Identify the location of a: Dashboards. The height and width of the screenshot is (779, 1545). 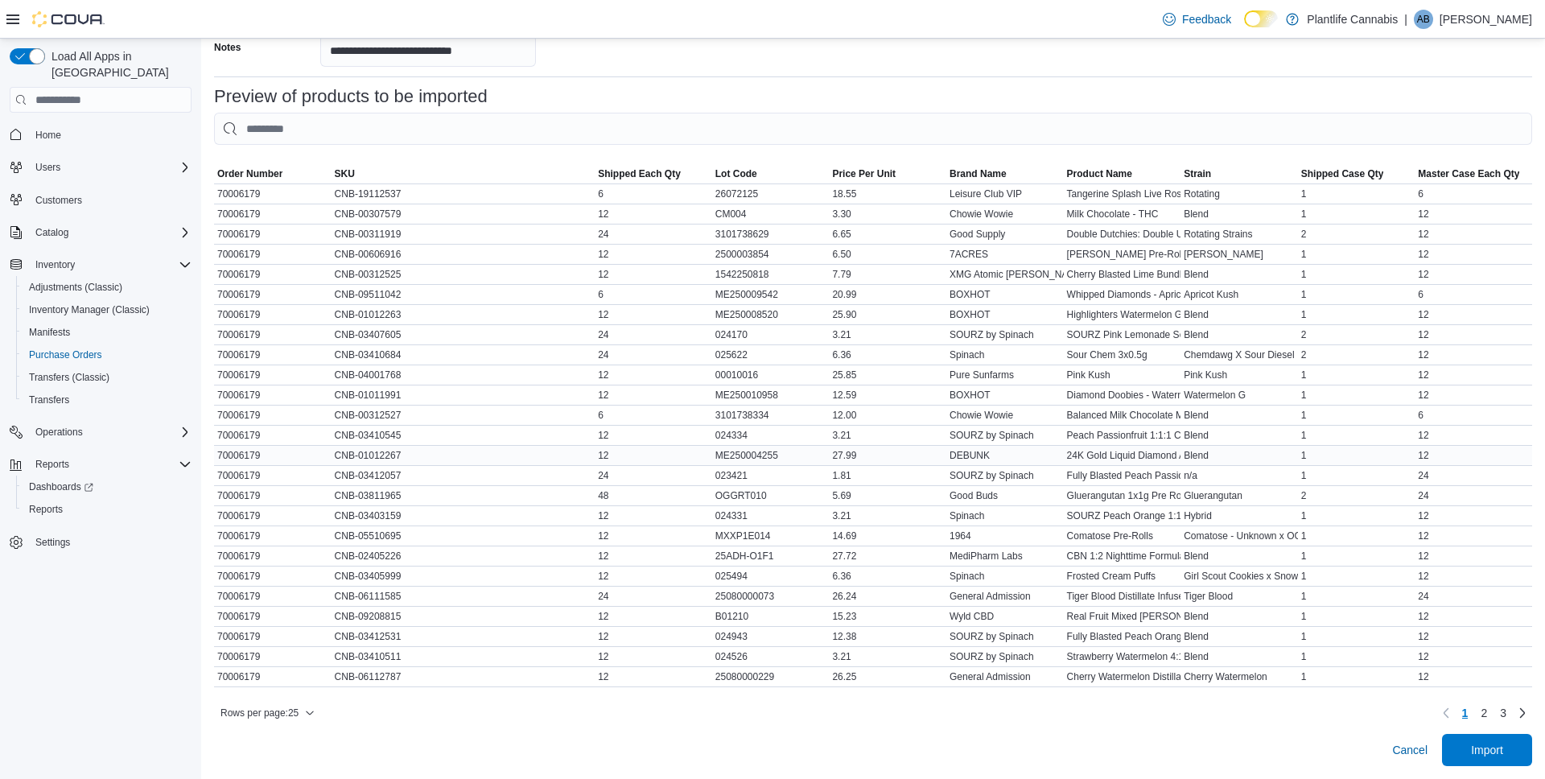
(107, 487).